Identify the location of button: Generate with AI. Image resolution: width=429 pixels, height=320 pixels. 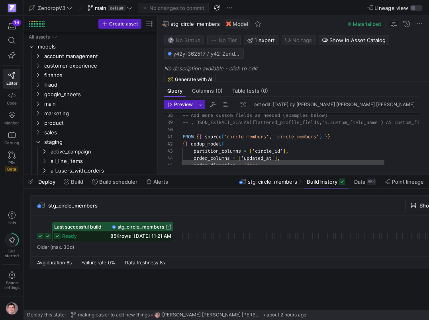
(190, 80).